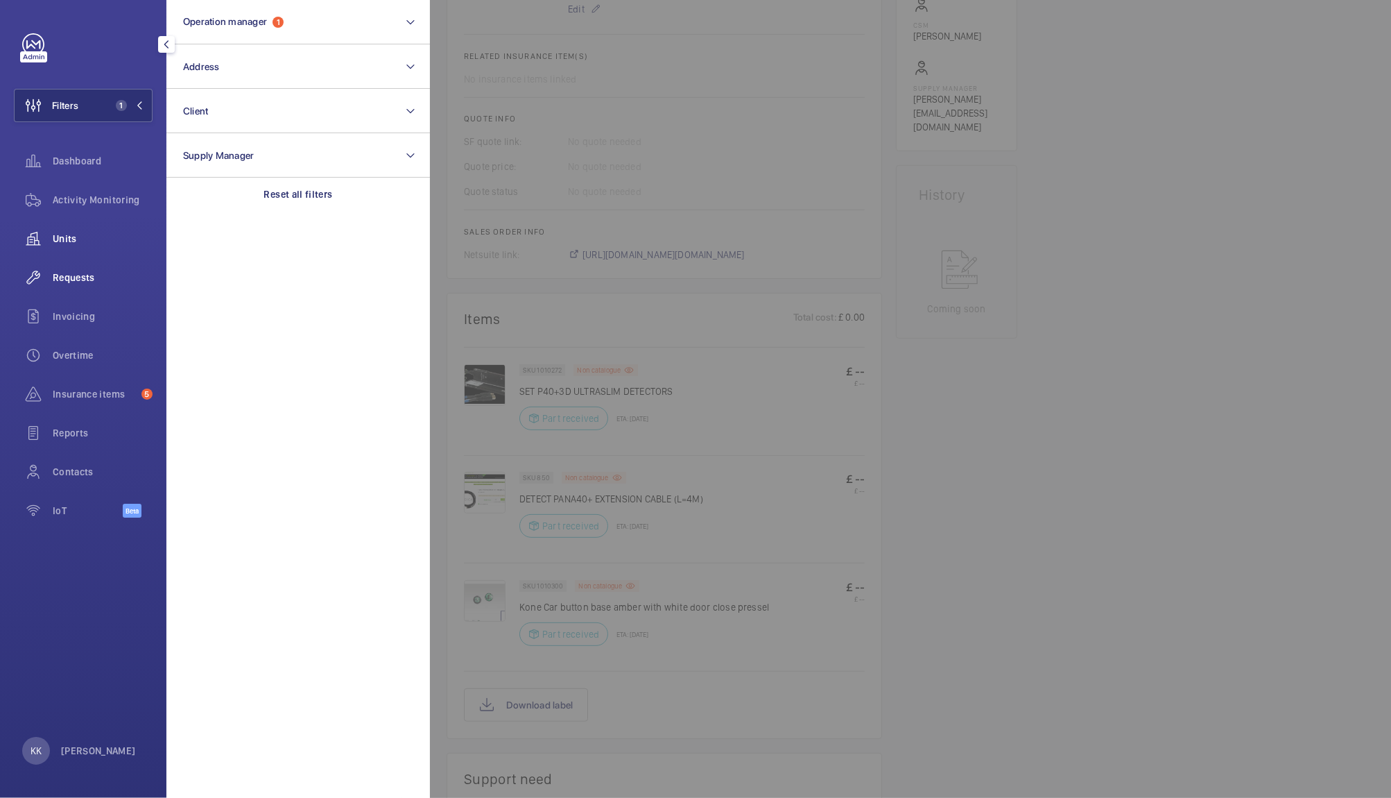 This screenshot has width=1391, height=798. I want to click on span: 1, so click(121, 105).